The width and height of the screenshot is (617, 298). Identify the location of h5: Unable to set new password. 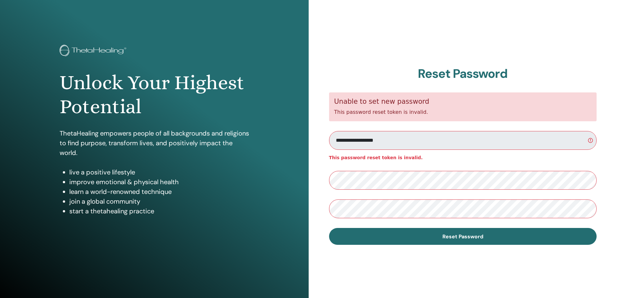
(463, 101).